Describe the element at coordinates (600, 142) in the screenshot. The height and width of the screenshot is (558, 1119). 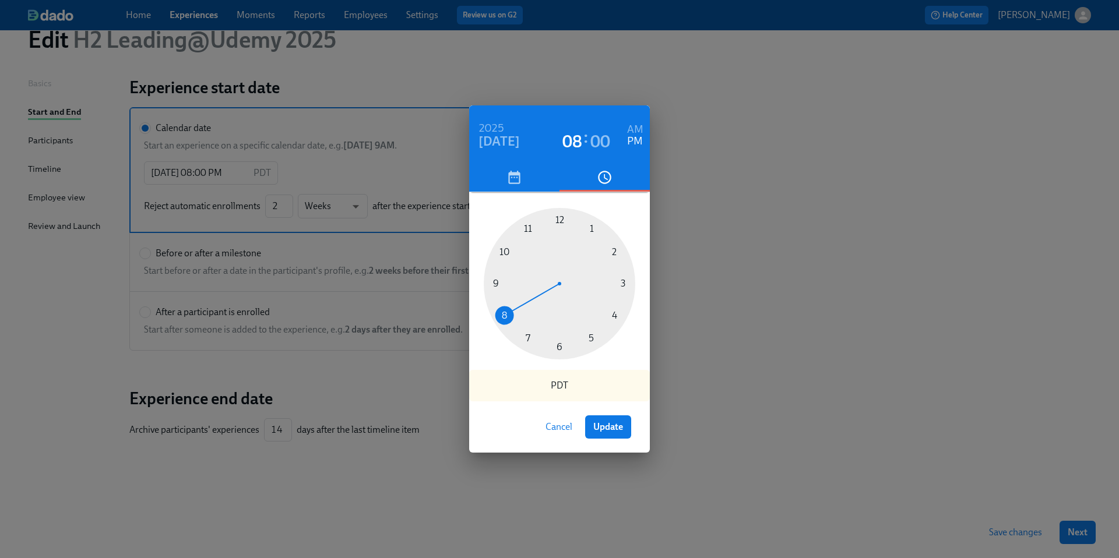
I see `h3: 00` at that location.